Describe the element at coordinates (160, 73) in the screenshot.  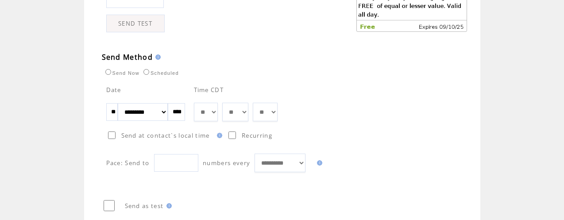
I see `label: Scheduled` at that location.